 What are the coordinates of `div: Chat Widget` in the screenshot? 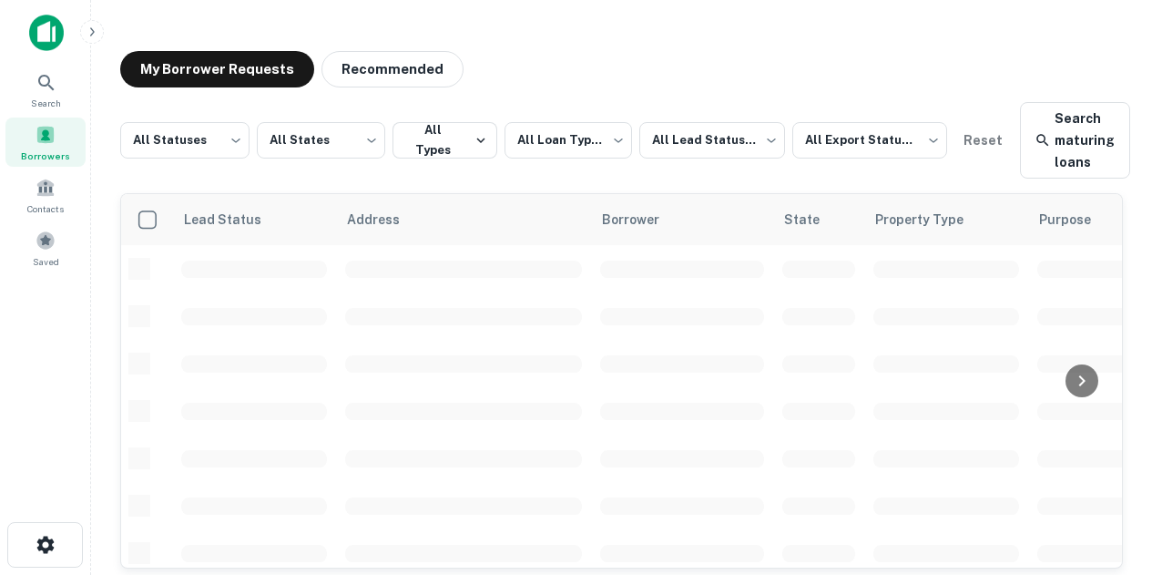 It's located at (1107, 473).